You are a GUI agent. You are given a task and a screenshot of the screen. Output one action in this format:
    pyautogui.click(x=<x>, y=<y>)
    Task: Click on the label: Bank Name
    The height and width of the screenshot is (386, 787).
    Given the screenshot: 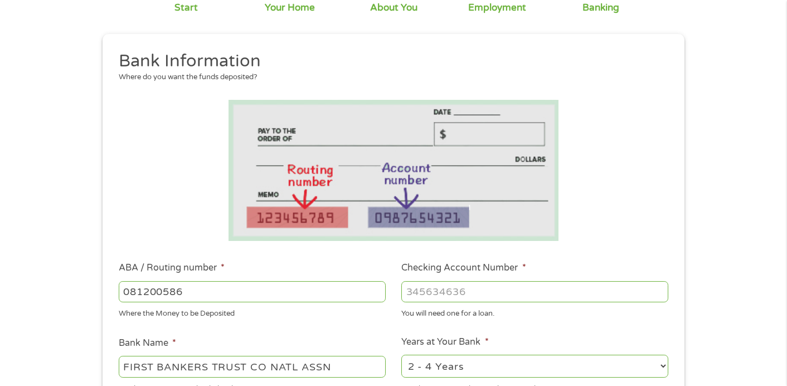 What is the action you would take?
    pyautogui.click(x=147, y=343)
    